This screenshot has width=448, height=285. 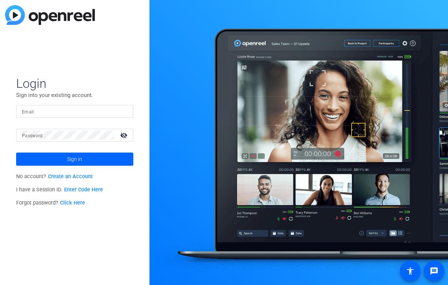 I want to click on img: blue-gradient.svg, so click(x=50, y=15).